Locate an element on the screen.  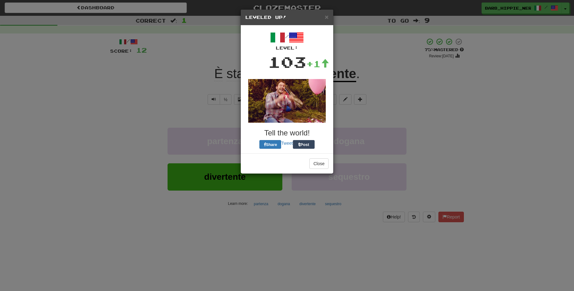
img: andy-72a9b47756ecc61a9f6c0ef31017d13e025550094338bf53ee1bb5849c5fd8eb.gif is located at coordinates (287, 101).